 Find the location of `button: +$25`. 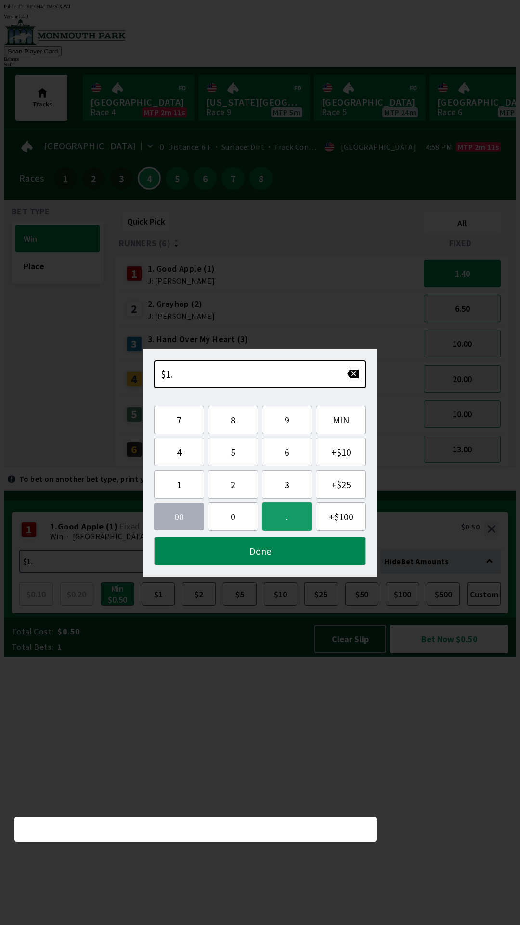

button: +$25 is located at coordinates (341, 484).